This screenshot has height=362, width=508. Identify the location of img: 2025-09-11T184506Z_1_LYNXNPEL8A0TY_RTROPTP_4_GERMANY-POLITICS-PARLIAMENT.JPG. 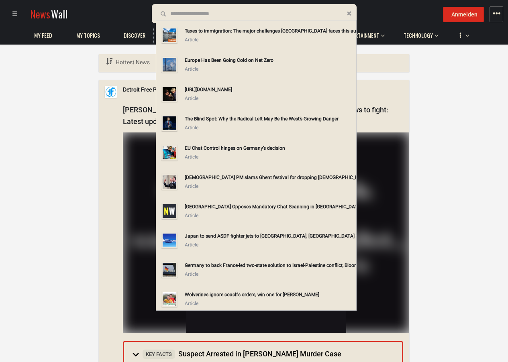
(170, 270).